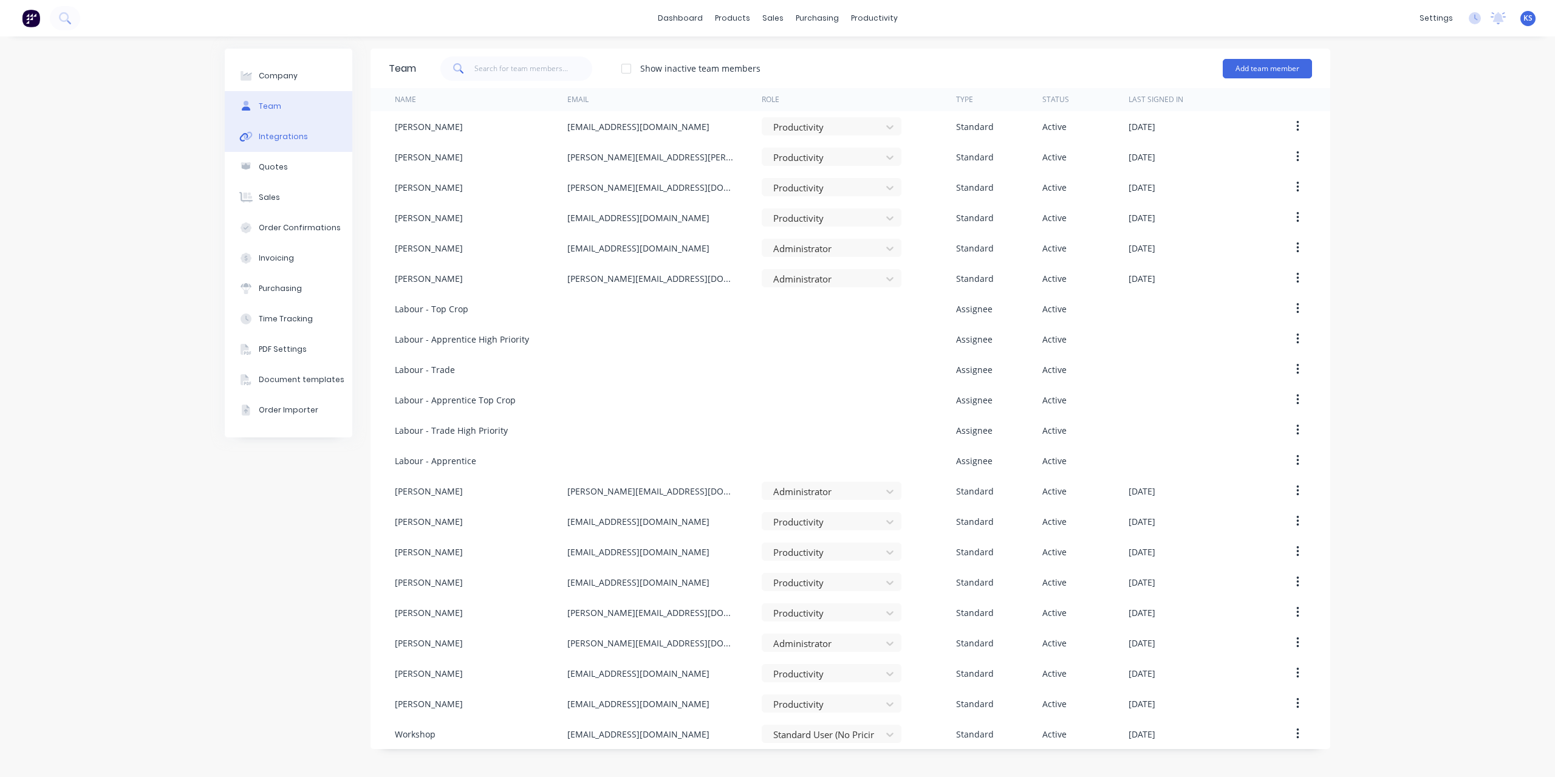 The image size is (1555, 777). Describe the element at coordinates (289, 228) in the screenshot. I see `button: Order Confirmations` at that location.